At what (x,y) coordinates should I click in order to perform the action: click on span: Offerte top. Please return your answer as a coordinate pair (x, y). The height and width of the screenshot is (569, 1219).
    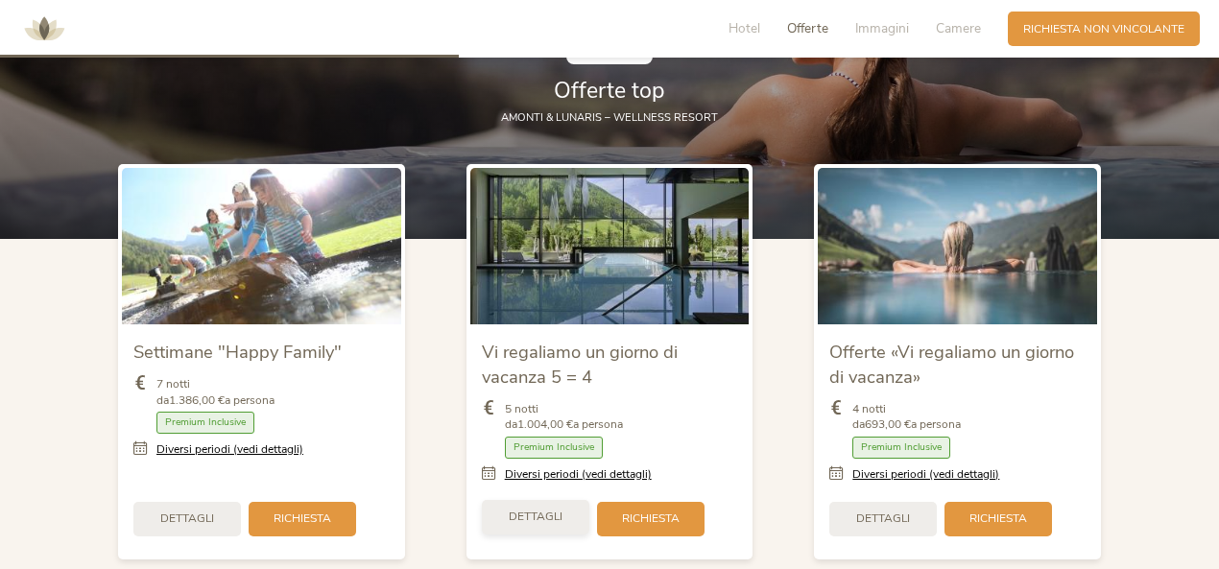
    Looking at the image, I should click on (609, 90).